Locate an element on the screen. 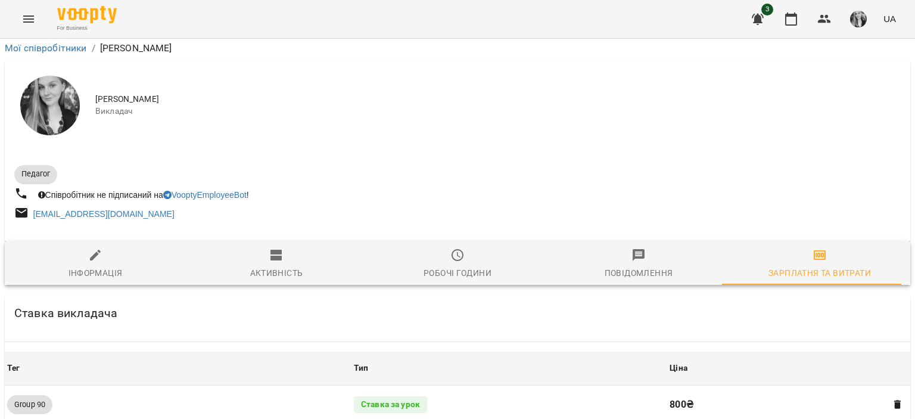 This screenshot has width=915, height=419. button: Menu is located at coordinates (29, 19).